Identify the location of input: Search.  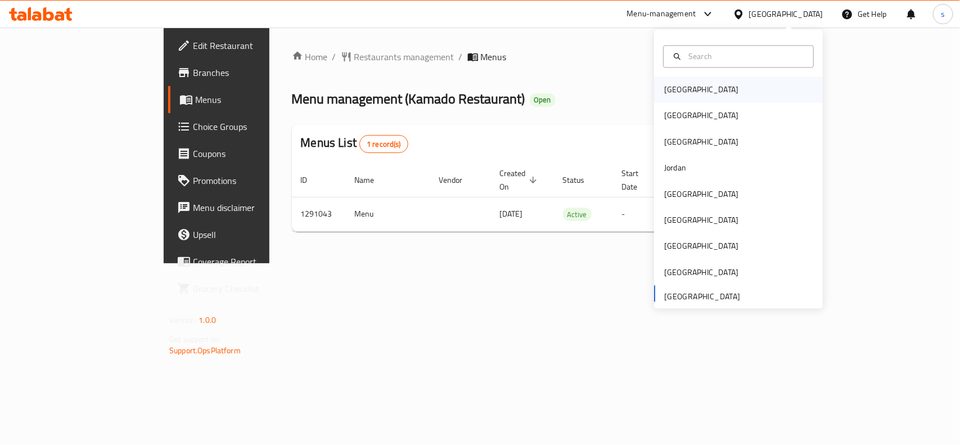
(745, 56).